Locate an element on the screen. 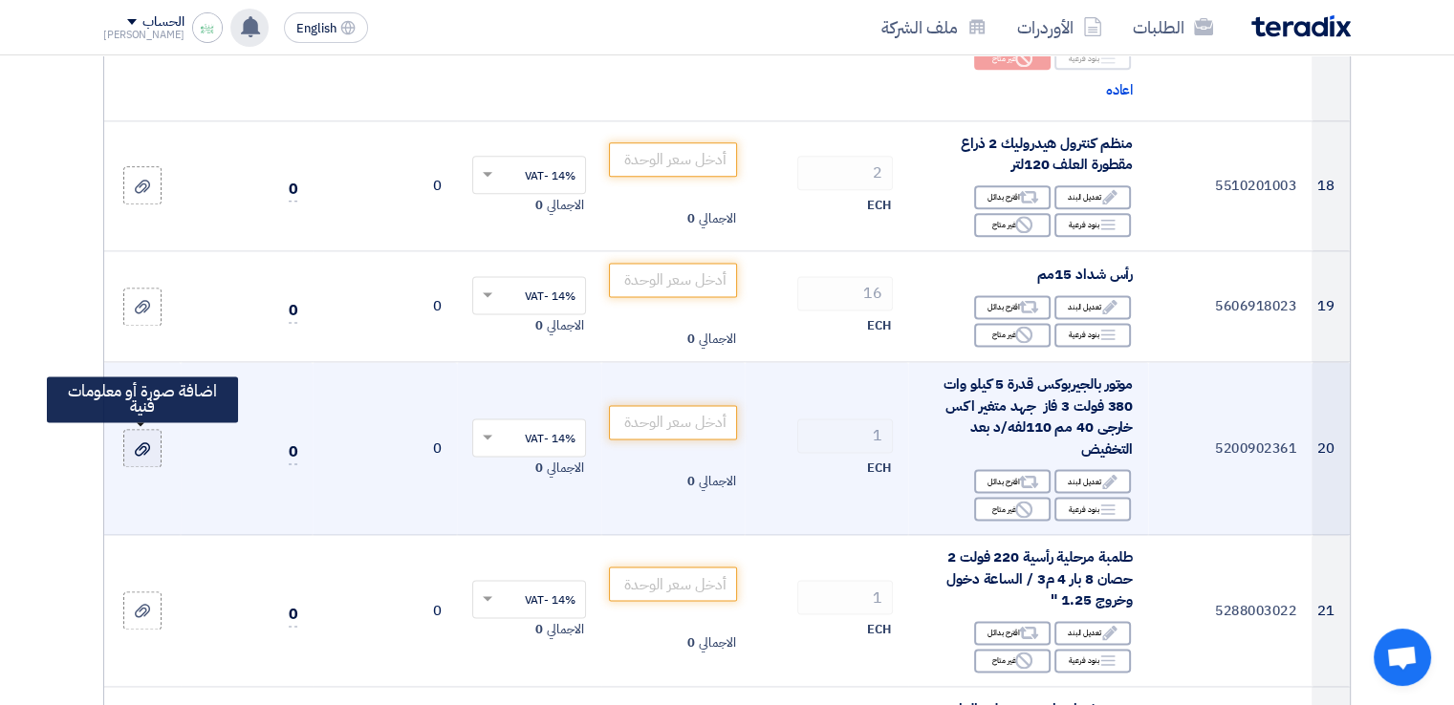  td: 20 is located at coordinates (1331, 448).